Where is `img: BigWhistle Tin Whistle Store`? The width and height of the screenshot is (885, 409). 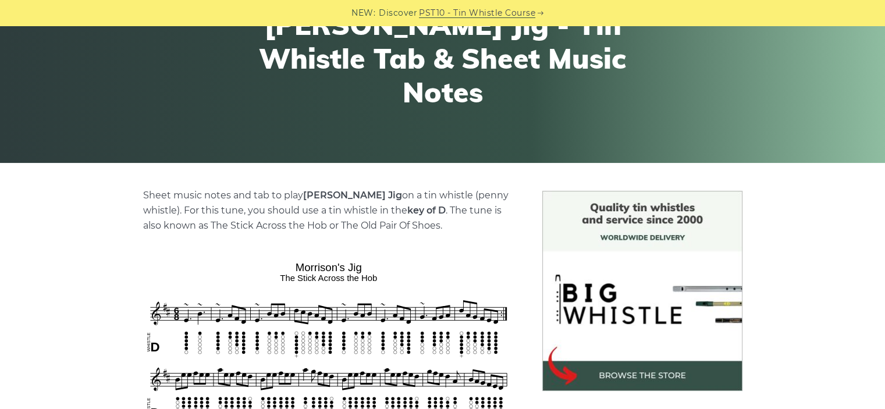
img: BigWhistle Tin Whistle Store is located at coordinates (643, 291).